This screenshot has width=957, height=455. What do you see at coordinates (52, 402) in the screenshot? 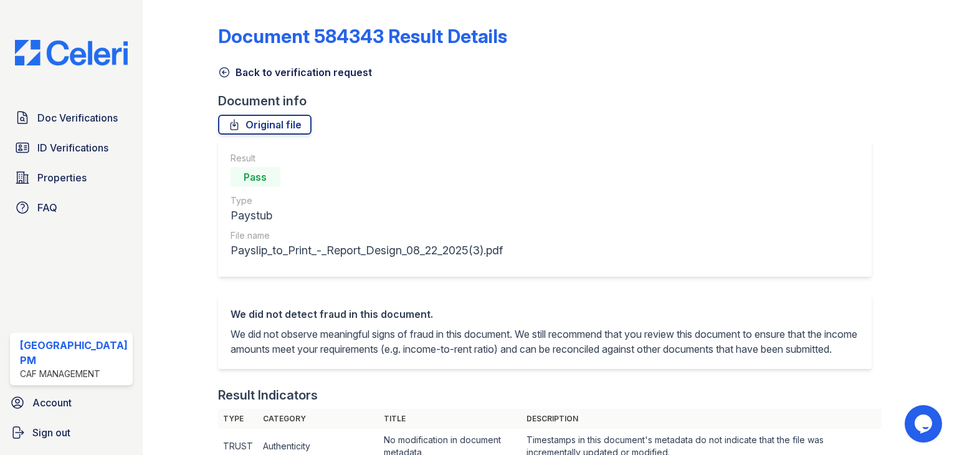
I see `span: Account` at bounding box center [52, 402].